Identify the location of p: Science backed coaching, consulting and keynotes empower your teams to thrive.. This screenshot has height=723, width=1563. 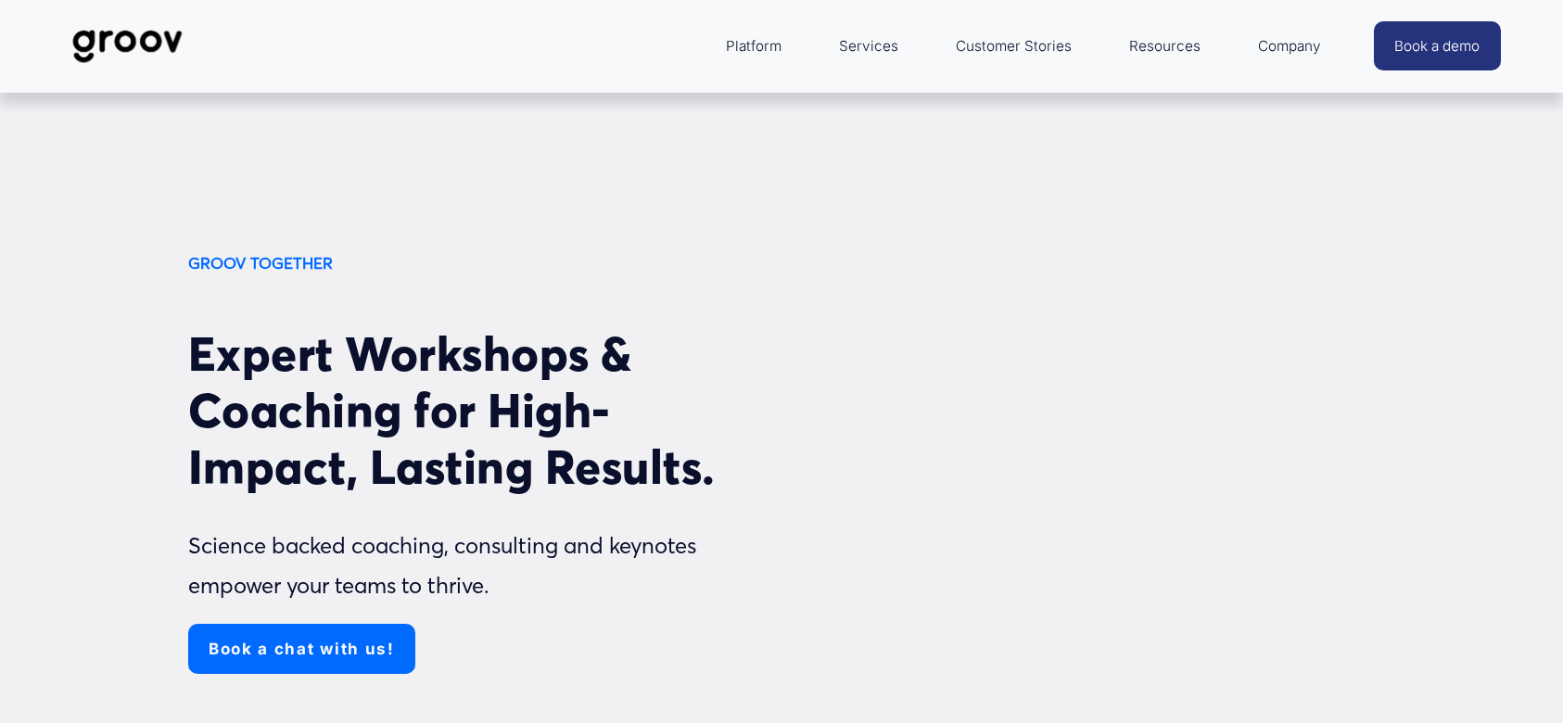
(482, 567).